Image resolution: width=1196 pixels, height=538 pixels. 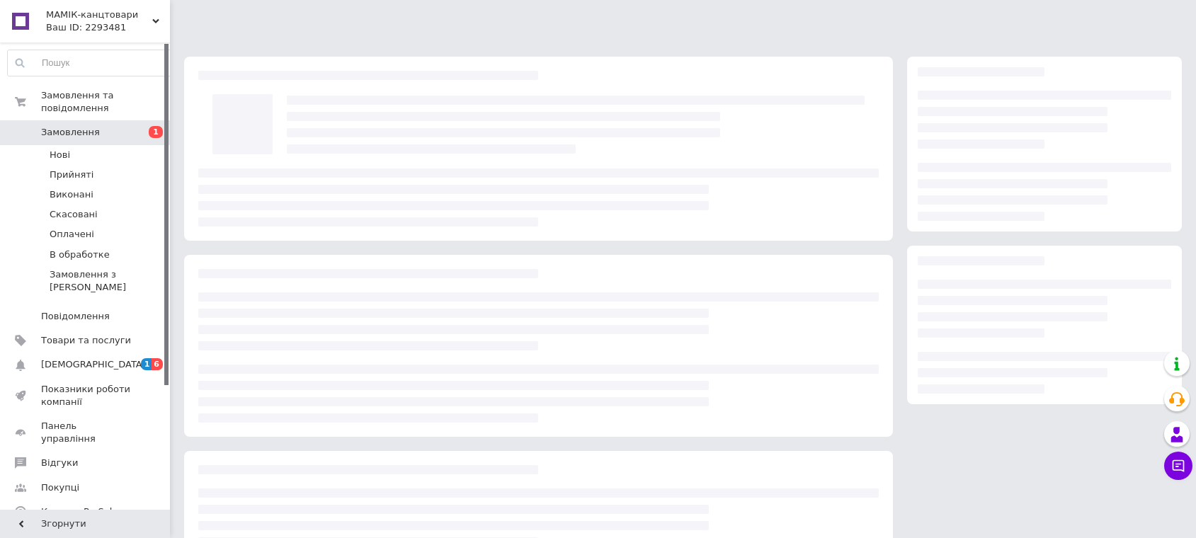 What do you see at coordinates (108, 28) in the screenshot?
I see `div: Ваш ID: 2293481` at bounding box center [108, 28].